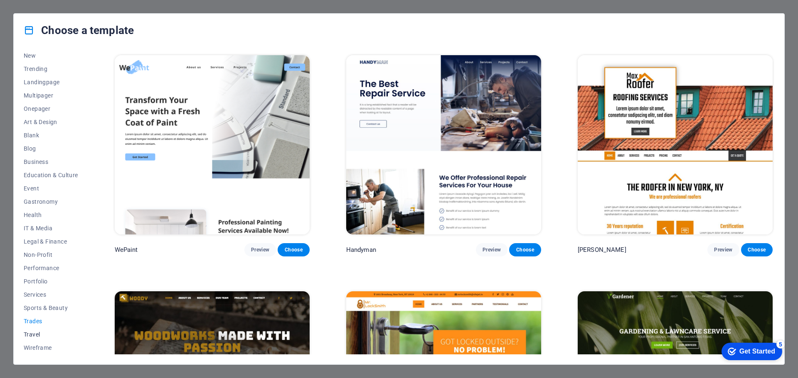 Image resolution: width=798 pixels, height=378 pixels. Describe the element at coordinates (51, 122) in the screenshot. I see `span: Art & Design` at that location.